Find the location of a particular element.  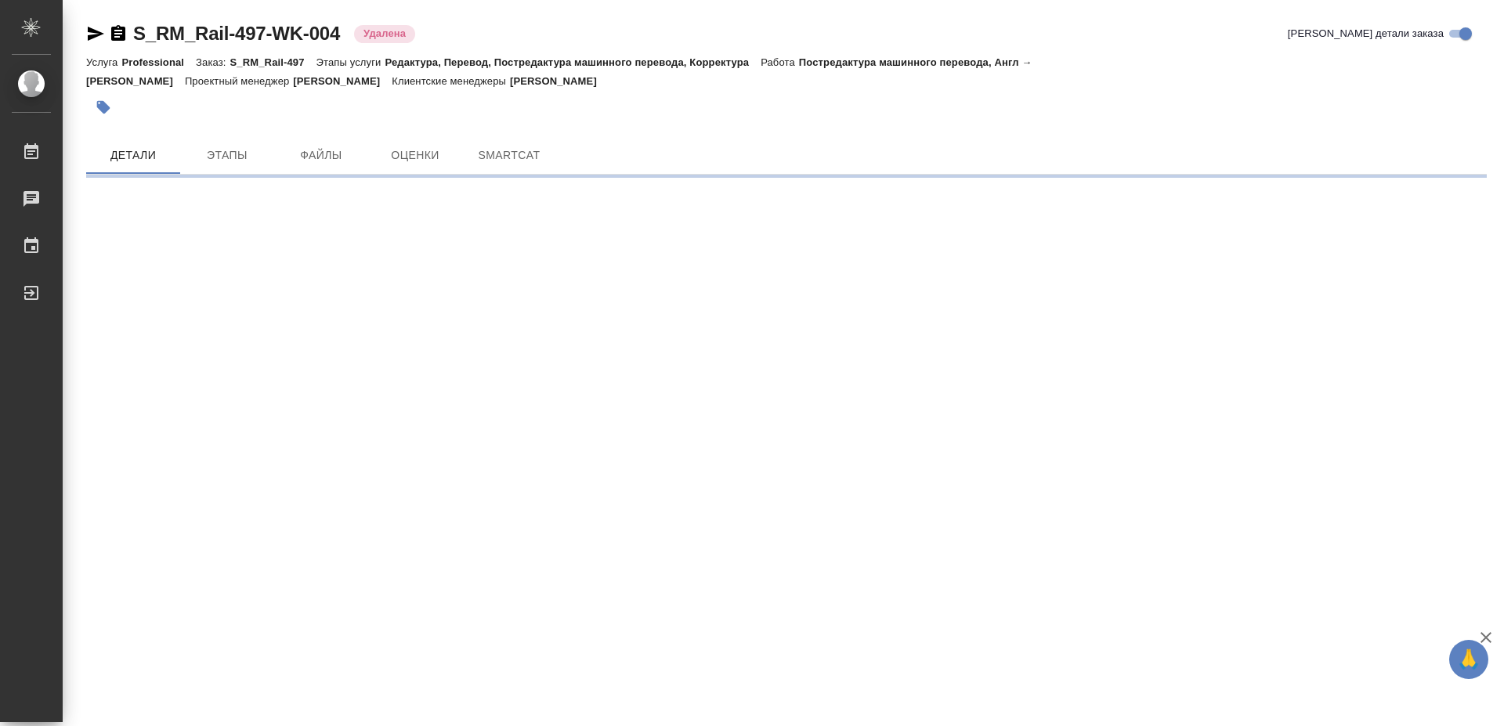

button: Добавить тэг is located at coordinates (103, 107).